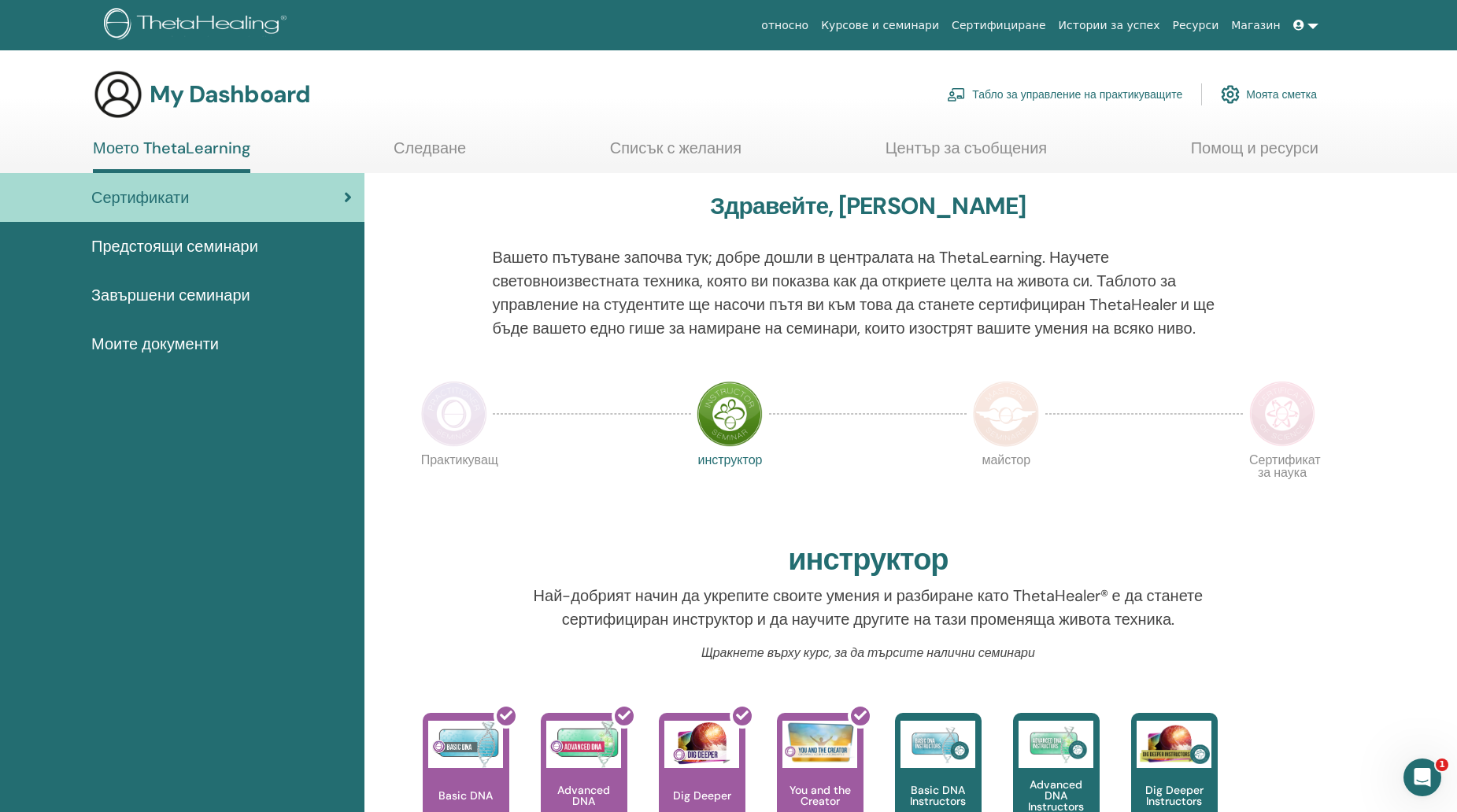 This screenshot has height=812, width=1457. Describe the element at coordinates (171, 156) in the screenshot. I see `a: Моето ThetaLearning` at that location.